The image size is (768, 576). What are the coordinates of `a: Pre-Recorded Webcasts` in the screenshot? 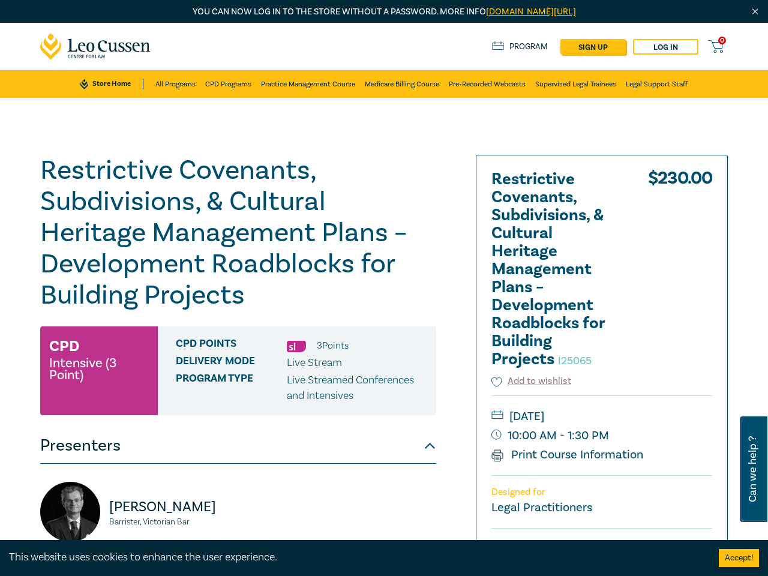 It's located at (487, 84).